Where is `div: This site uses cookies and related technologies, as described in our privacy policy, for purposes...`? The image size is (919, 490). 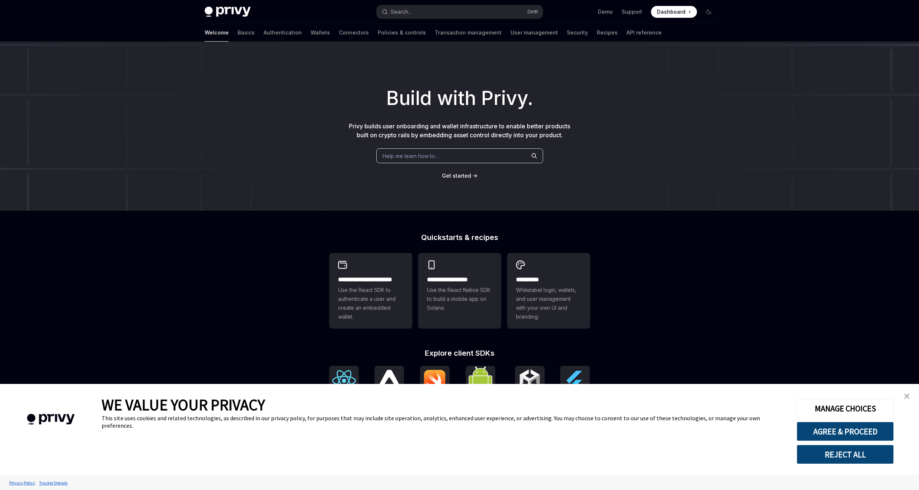
div: This site uses cookies and related technologies, as described in our privacy policy, for purposes... is located at coordinates (443, 421).